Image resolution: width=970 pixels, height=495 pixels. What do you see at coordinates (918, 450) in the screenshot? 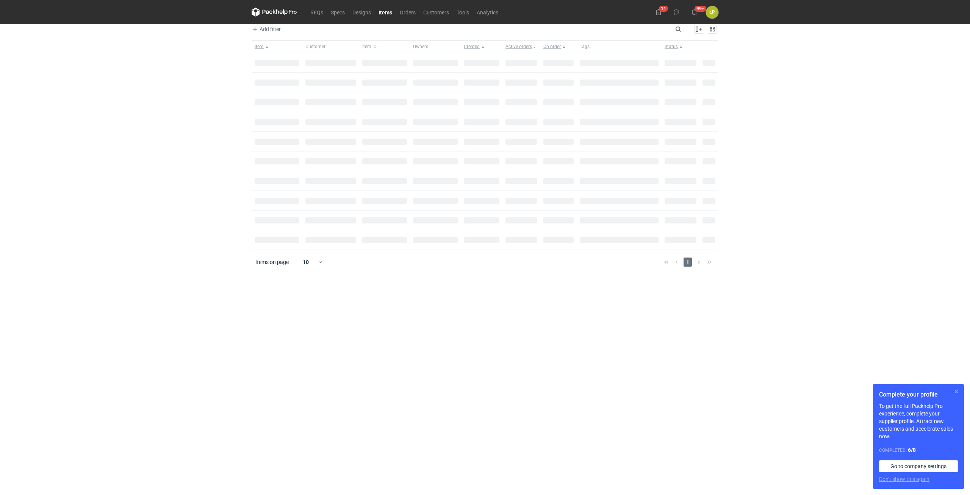
I see `div: Completed:` at bounding box center [918, 450].